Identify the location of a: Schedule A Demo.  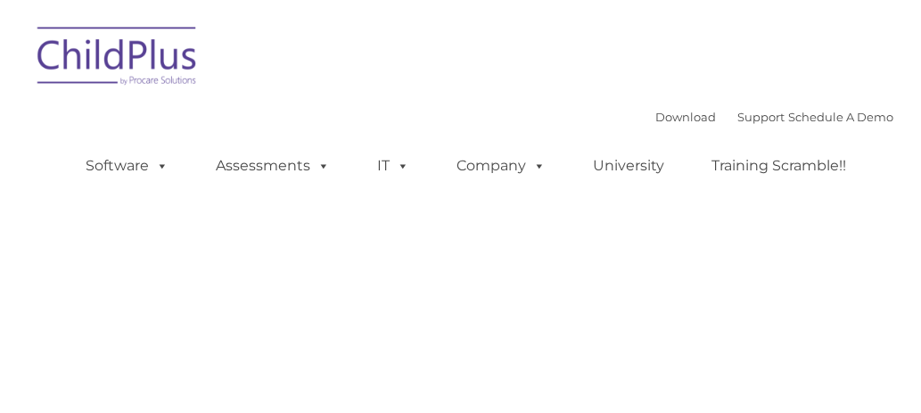
(841, 117).